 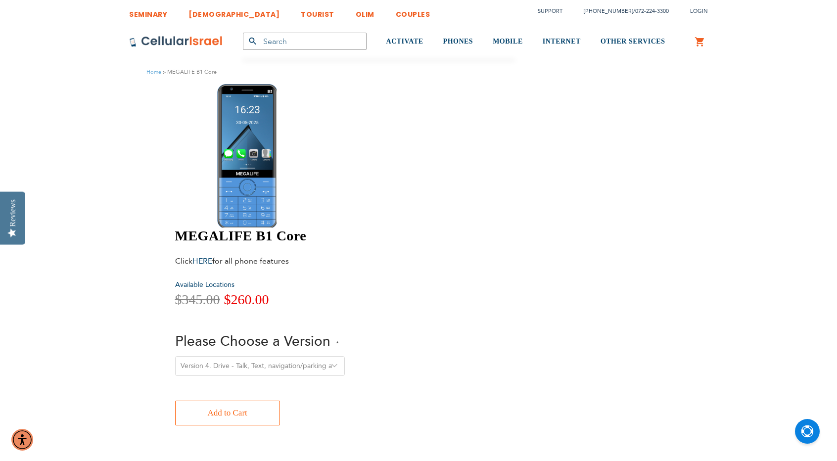 I want to click on img: MEGALIFE B1 Core, so click(x=247, y=156).